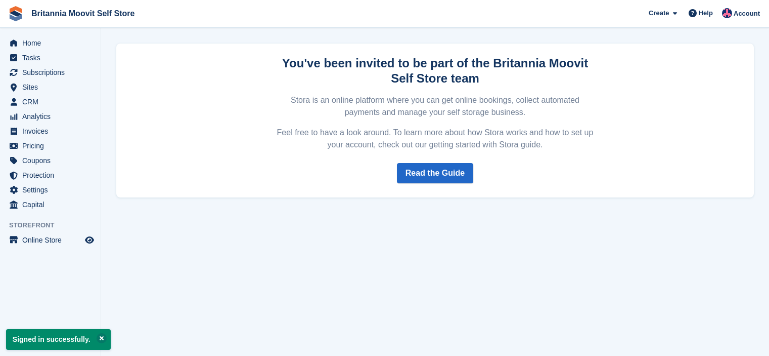 Image resolution: width=769 pixels, height=356 pixels. Describe the element at coordinates (53, 43) in the screenshot. I see `span: Home` at that location.